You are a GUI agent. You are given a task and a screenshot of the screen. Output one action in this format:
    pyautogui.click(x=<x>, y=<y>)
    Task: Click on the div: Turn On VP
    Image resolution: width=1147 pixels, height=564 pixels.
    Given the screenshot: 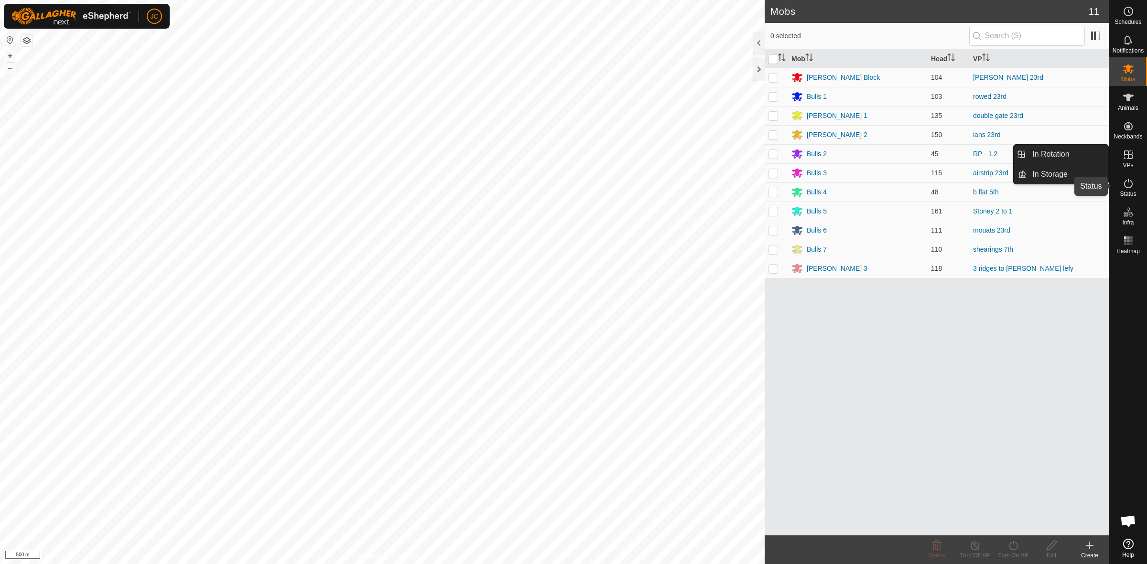 What is the action you would take?
    pyautogui.click(x=1013, y=556)
    